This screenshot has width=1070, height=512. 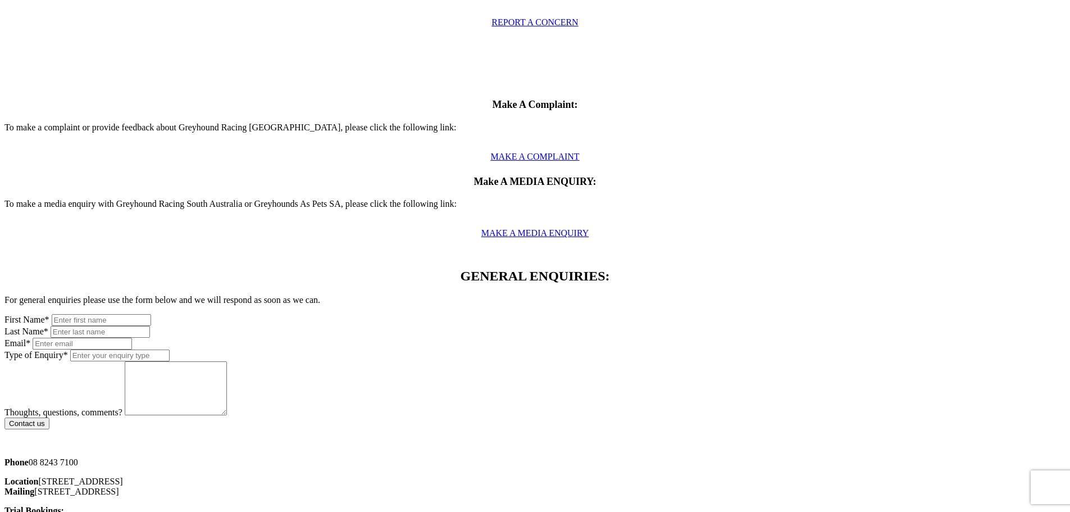 What do you see at coordinates (36, 354) in the screenshot?
I see `label: Type of Enquiry` at bounding box center [36, 354].